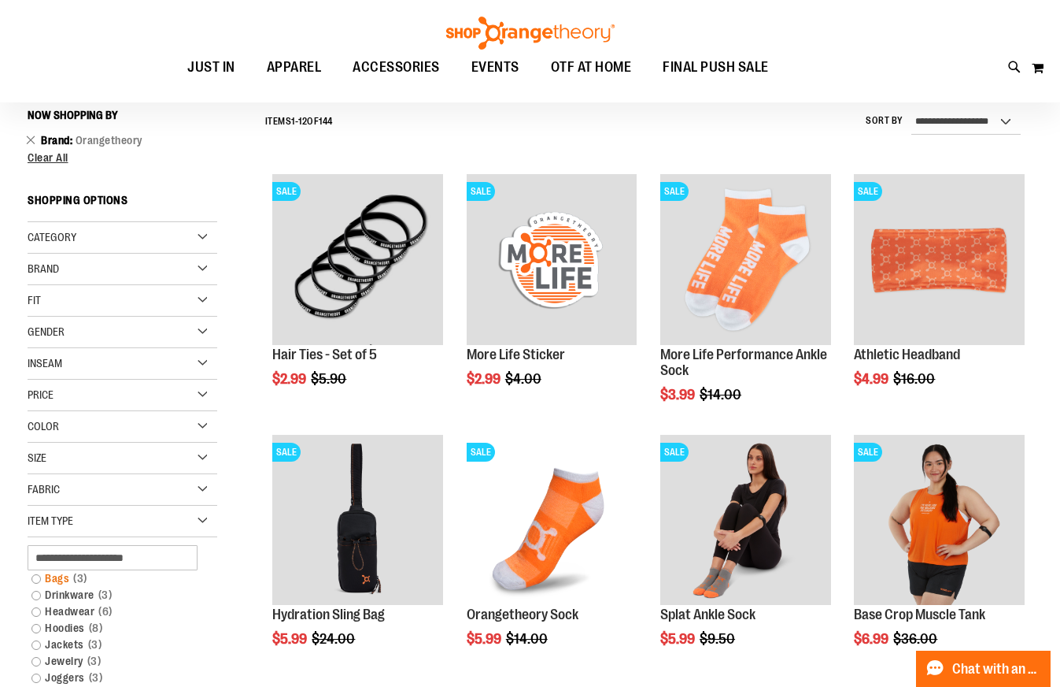 The width and height of the screenshot is (1060, 687). I want to click on a: Splat Ankle Sock, so click(708, 614).